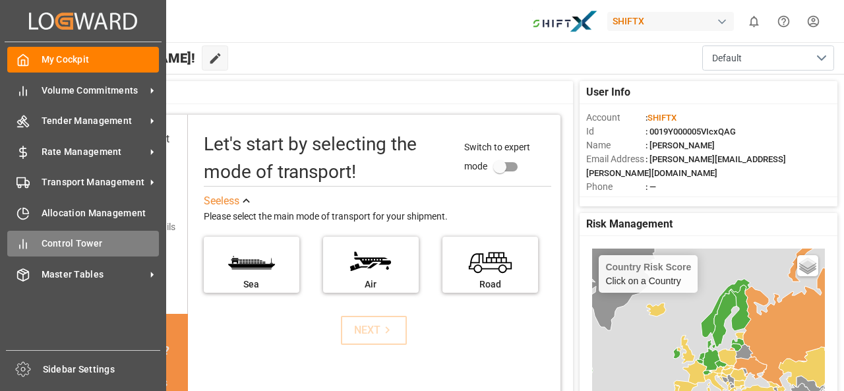 This screenshot has width=844, height=391. What do you see at coordinates (673, 21) in the screenshot?
I see `button: SHIFTX` at bounding box center [673, 21].